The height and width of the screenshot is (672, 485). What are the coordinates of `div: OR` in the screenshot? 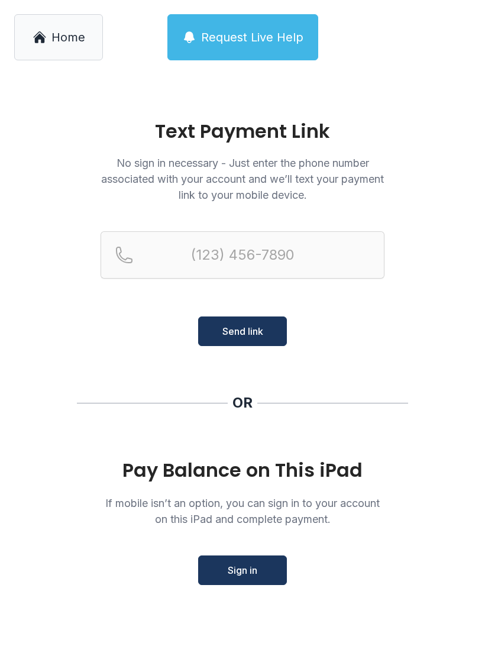 It's located at (243, 403).